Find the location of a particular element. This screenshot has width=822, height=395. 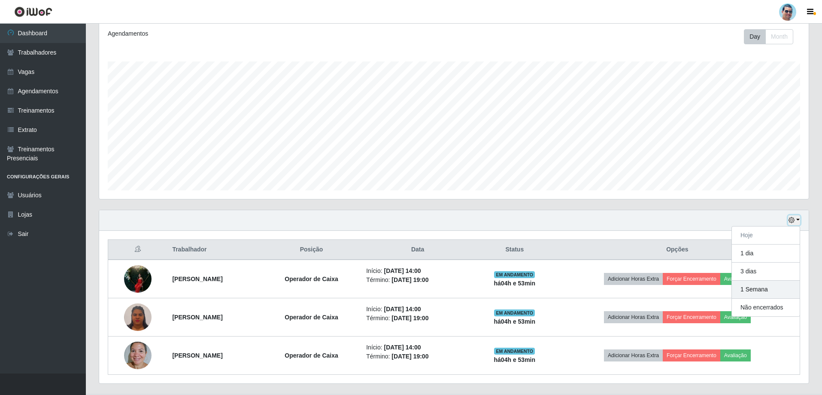

th: Posição is located at coordinates (311, 249).